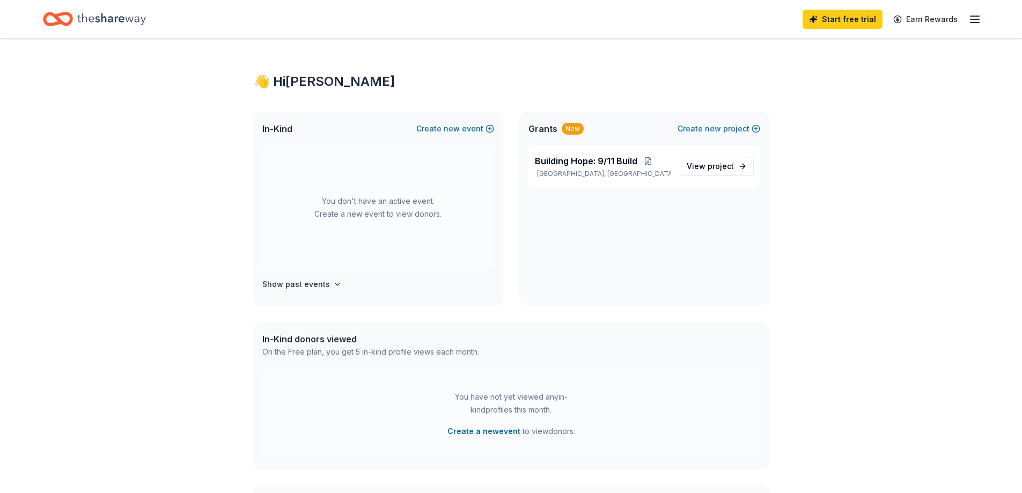 The width and height of the screenshot is (1022, 493). Describe the element at coordinates (716, 166) in the screenshot. I see `a: View project` at that location.